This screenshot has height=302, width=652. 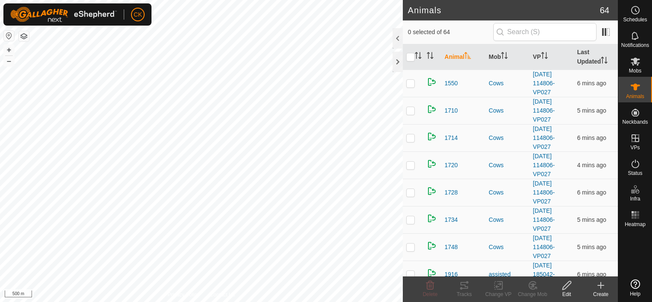 I want to click on span: Status, so click(x=635, y=173).